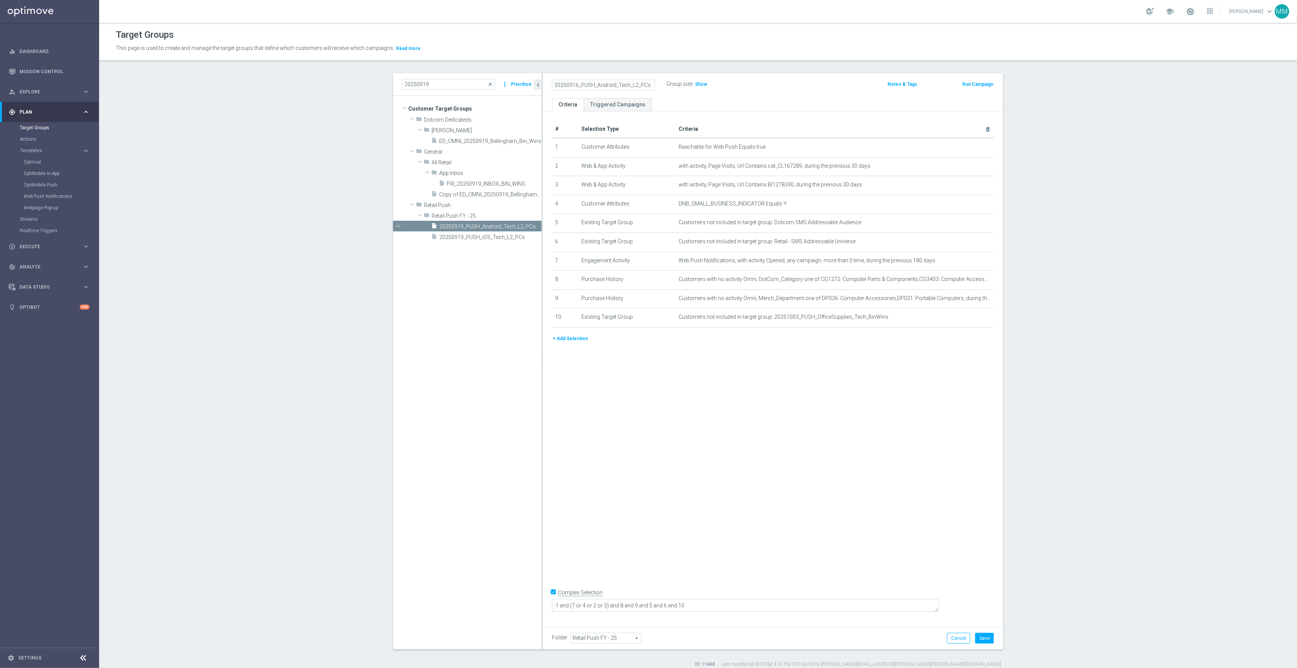 The width and height of the screenshot is (1297, 668). I want to click on i: more_vert, so click(505, 84).